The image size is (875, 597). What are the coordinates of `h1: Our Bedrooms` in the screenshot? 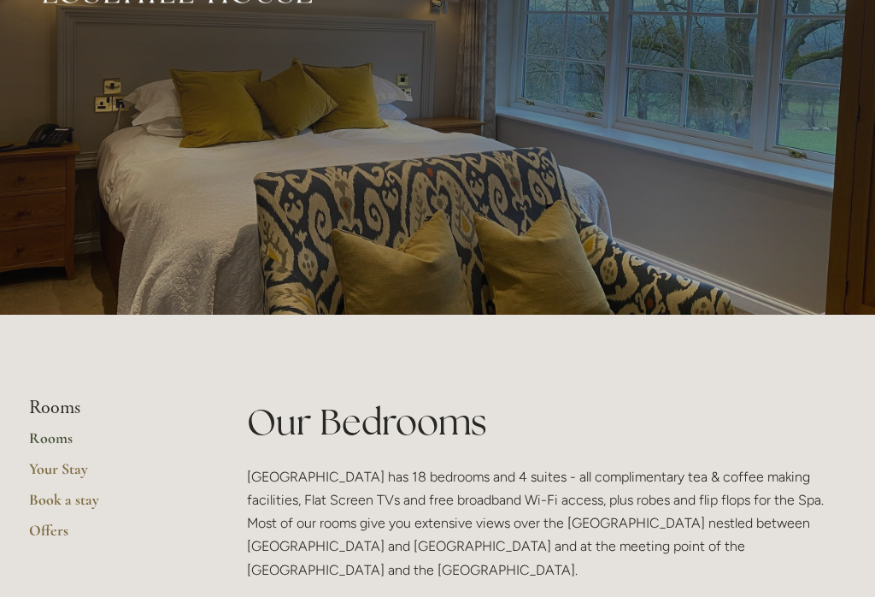 It's located at (546, 421).